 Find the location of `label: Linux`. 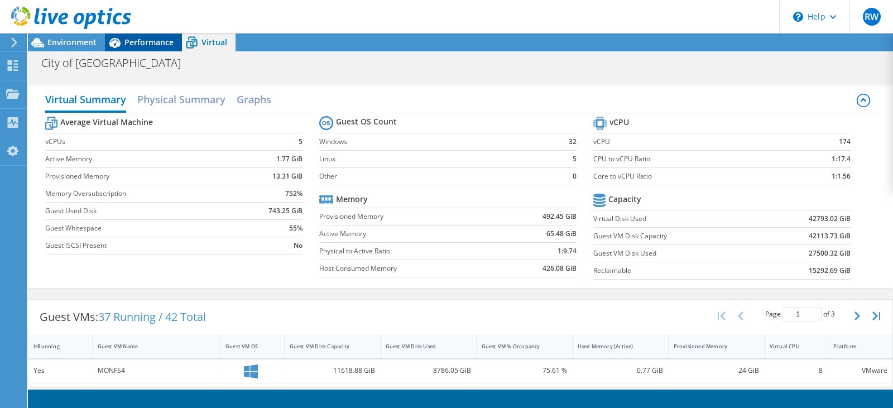

label: Linux is located at coordinates (436, 159).